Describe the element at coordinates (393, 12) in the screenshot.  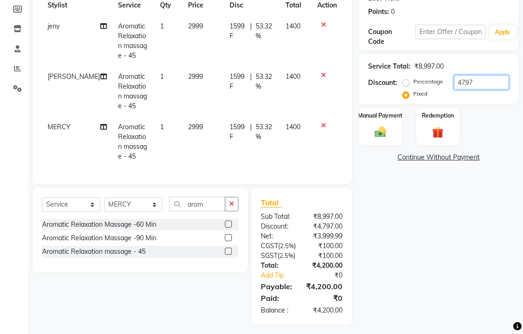
I see `div: 0` at that location.